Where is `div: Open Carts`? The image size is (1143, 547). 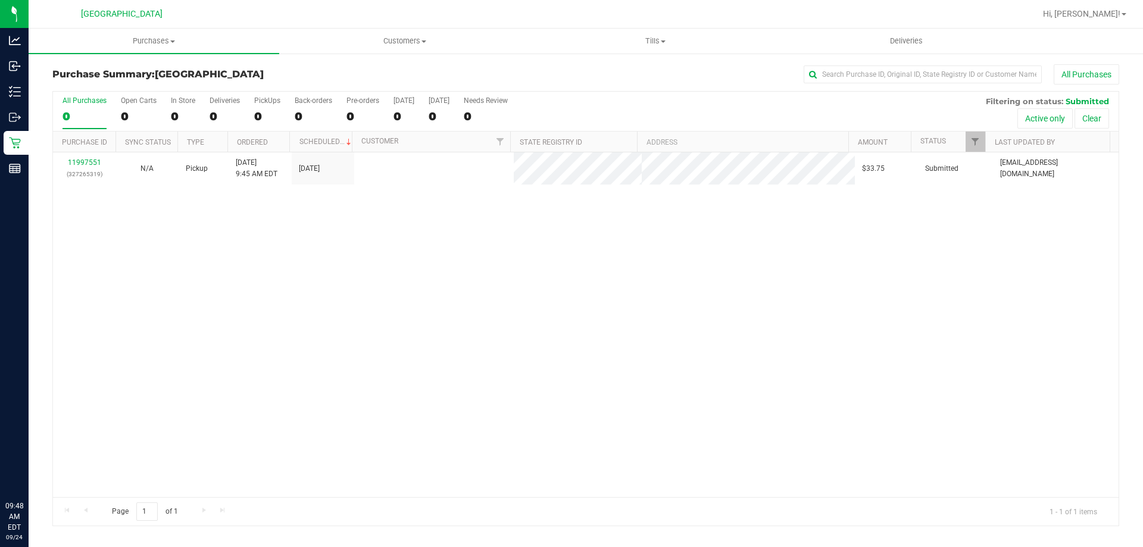
div: Open Carts is located at coordinates (139, 101).